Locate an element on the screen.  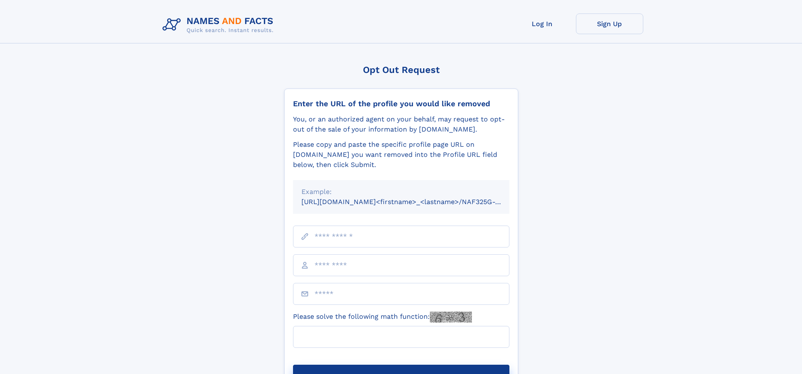
img: Logo Names and Facts is located at coordinates (220, 25).